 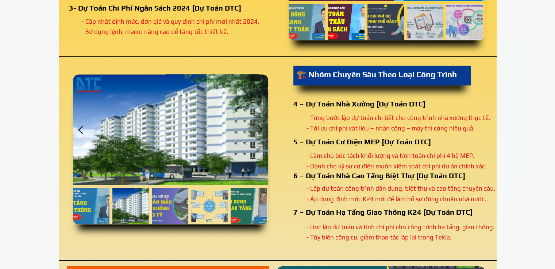 I want to click on div: - Cập nhật định mức, đơn giá và quy định chi phí mới nhất 2024. - Sử dụng lệnh, macro nâng cao để..., so click(x=177, y=27).